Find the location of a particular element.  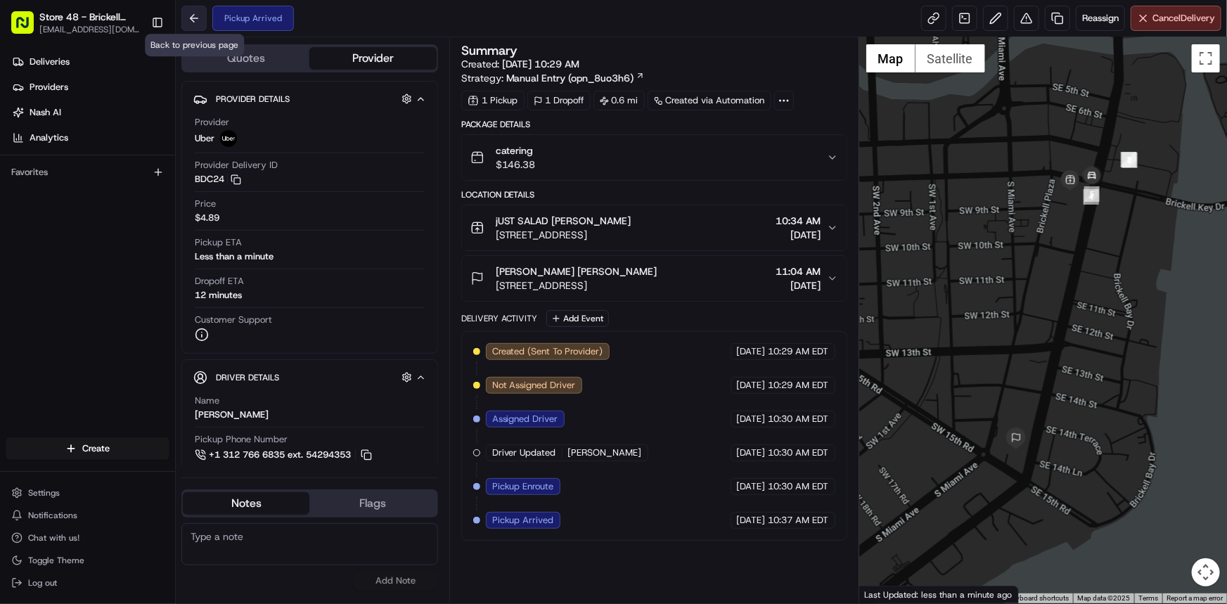

a: +1 312 766 6835 ext. 54294353 is located at coordinates (284, 455).